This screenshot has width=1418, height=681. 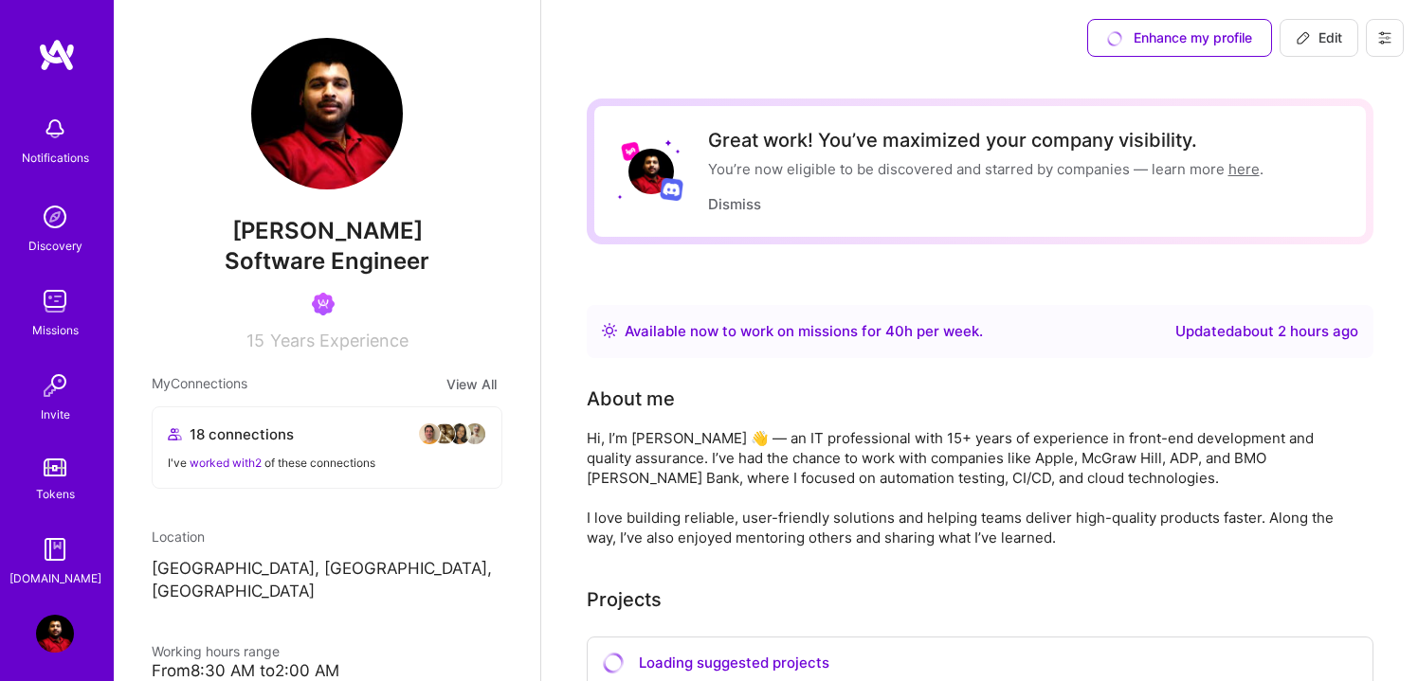 I want to click on div: You’re now eligible to be discovered and starred by companies — learn more ., so click(x=986, y=169).